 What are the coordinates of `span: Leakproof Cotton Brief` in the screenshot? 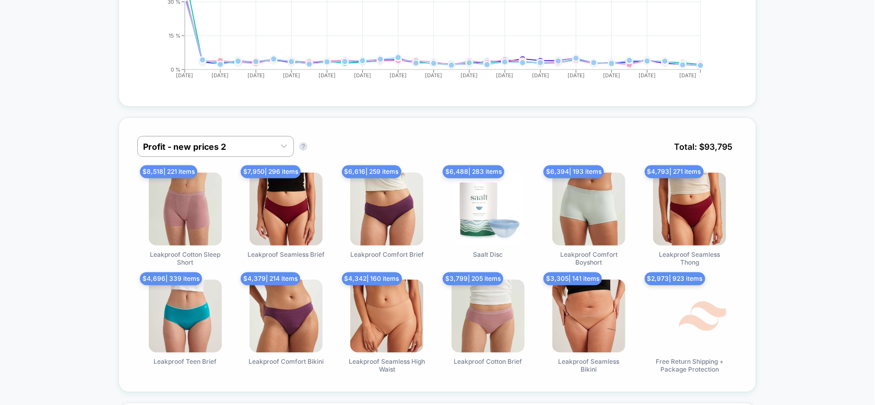 It's located at (487, 362).